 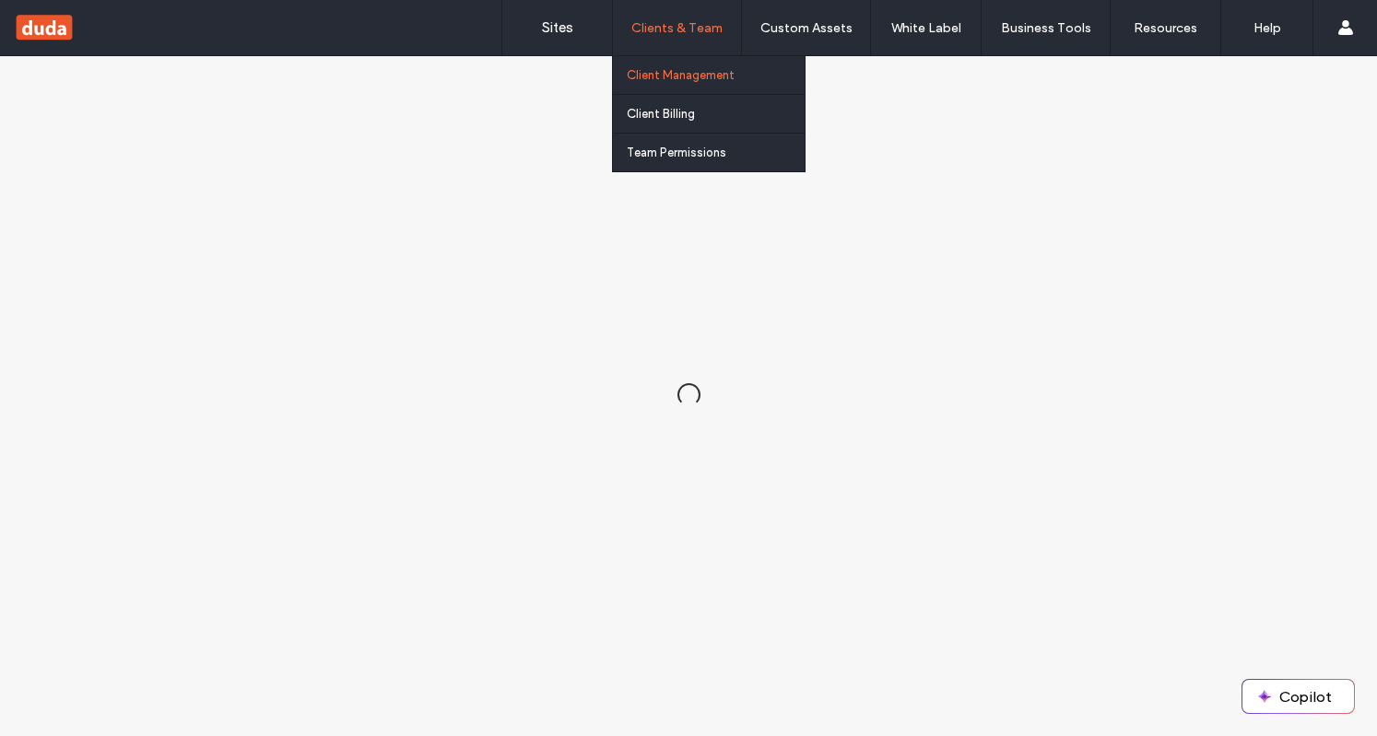 I want to click on label: Client Billing, so click(x=661, y=113).